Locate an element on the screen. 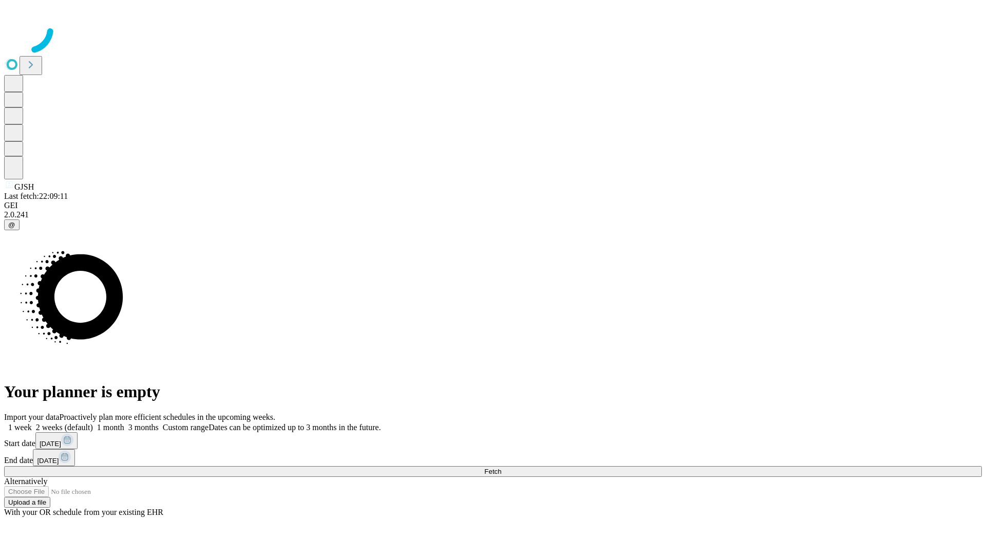 Image resolution: width=986 pixels, height=555 pixels. span: 2 weeks (default) is located at coordinates (64, 427).